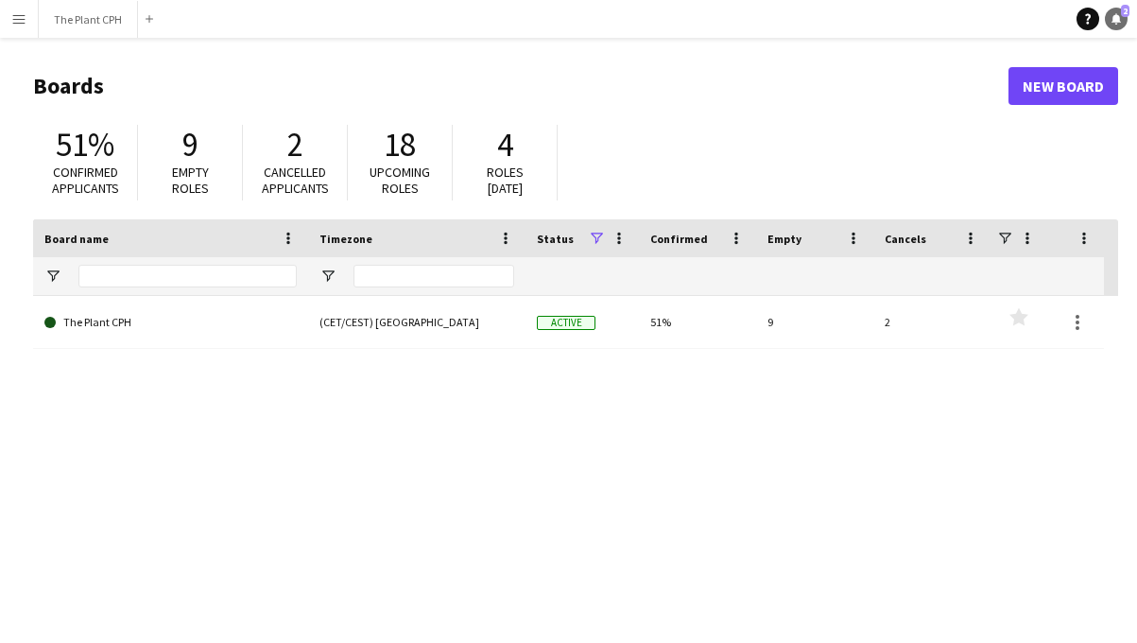 Image resolution: width=1137 pixels, height=643 pixels. Describe the element at coordinates (434, 276) in the screenshot. I see `input: Timezone Filter Input` at that location.